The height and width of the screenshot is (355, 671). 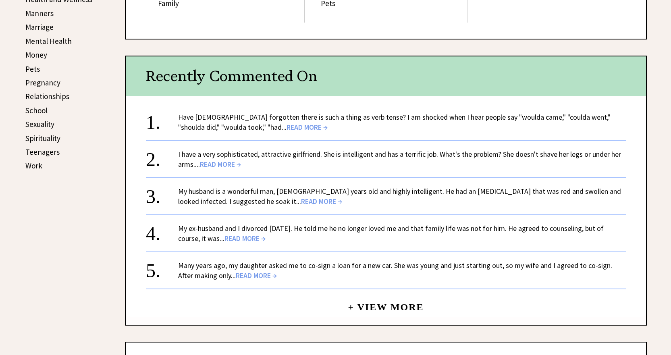 What do you see at coordinates (34, 166) in the screenshot?
I see `a: Work` at bounding box center [34, 166].